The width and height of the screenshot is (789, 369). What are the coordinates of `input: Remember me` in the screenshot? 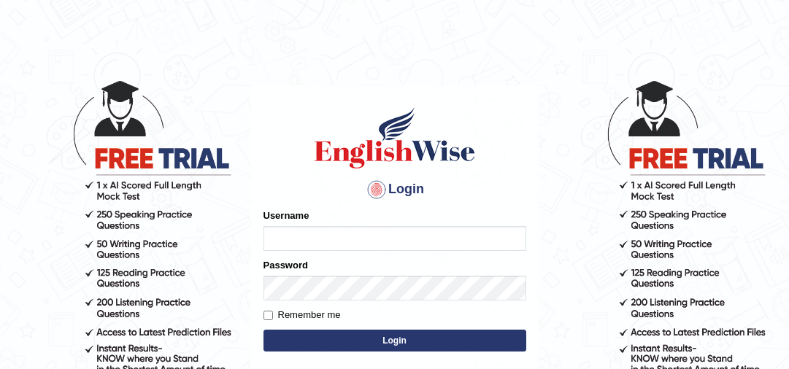 It's located at (268, 315).